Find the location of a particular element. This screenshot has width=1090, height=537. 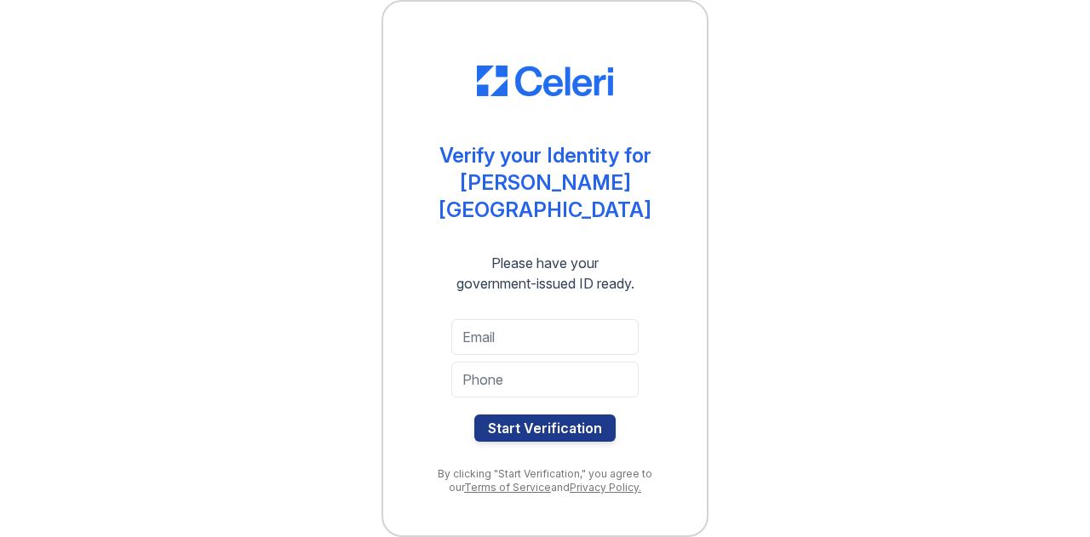

button: Start Verification is located at coordinates (545, 428).